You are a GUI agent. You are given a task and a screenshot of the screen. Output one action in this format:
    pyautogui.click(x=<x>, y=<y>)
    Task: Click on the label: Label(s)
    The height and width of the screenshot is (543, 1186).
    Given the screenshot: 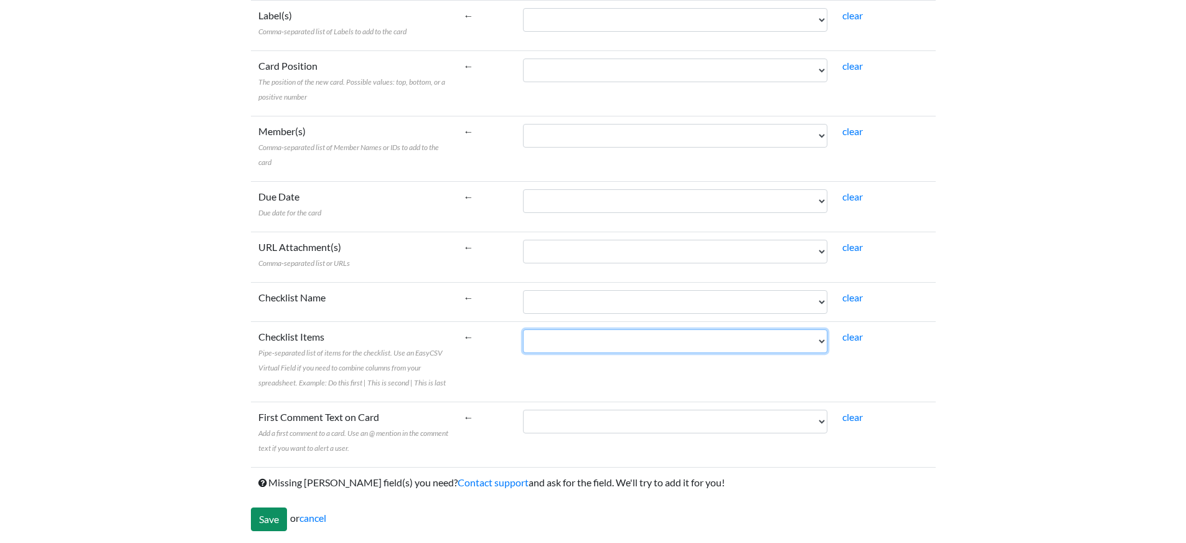 What is the action you would take?
    pyautogui.click(x=332, y=23)
    